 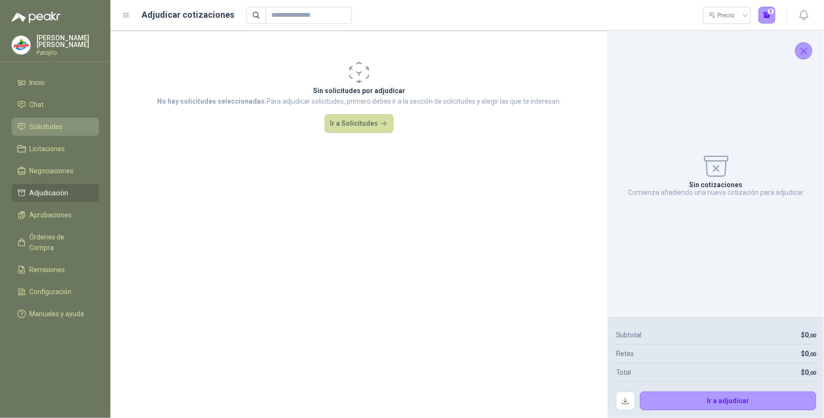 What do you see at coordinates (68, 53) in the screenshot?
I see `p: Patojito` at bounding box center [68, 53].